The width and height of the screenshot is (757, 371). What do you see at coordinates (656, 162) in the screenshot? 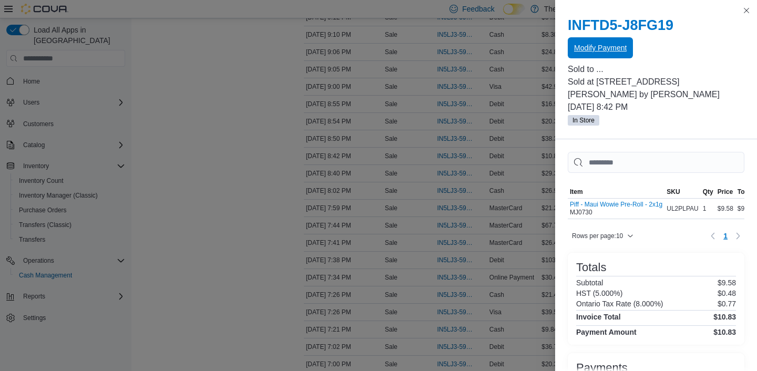
I see `input: This is a search bar. As you type, the results lower in the page will automatically filter.` at bounding box center [656, 162].